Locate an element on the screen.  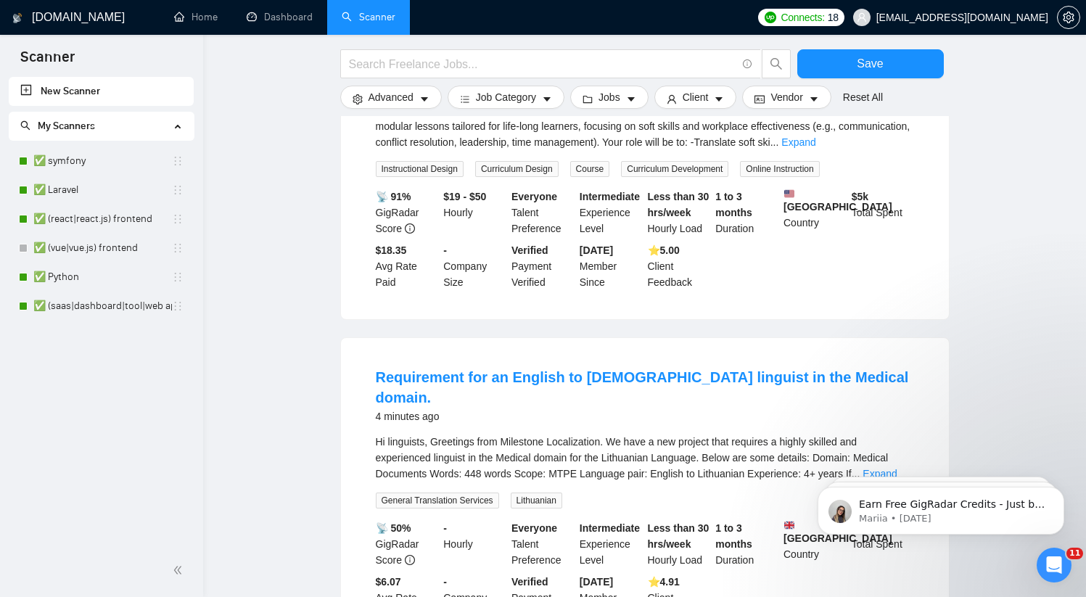
span: Client is located at coordinates (695, 97).